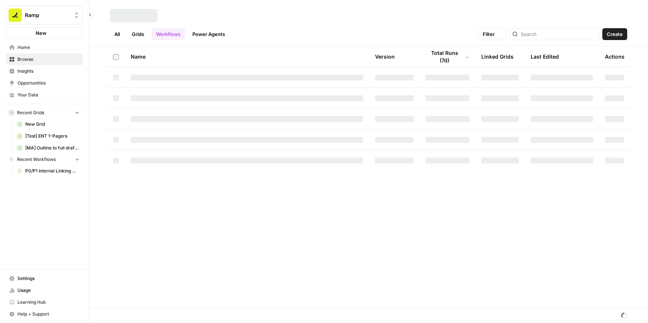  Describe the element at coordinates (44, 59) in the screenshot. I see `a: Browse` at that location.